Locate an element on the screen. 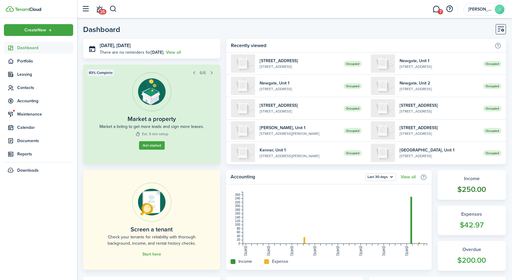 The height and width of the screenshot is (280, 512). home-widget-title: Expense is located at coordinates (280, 262).